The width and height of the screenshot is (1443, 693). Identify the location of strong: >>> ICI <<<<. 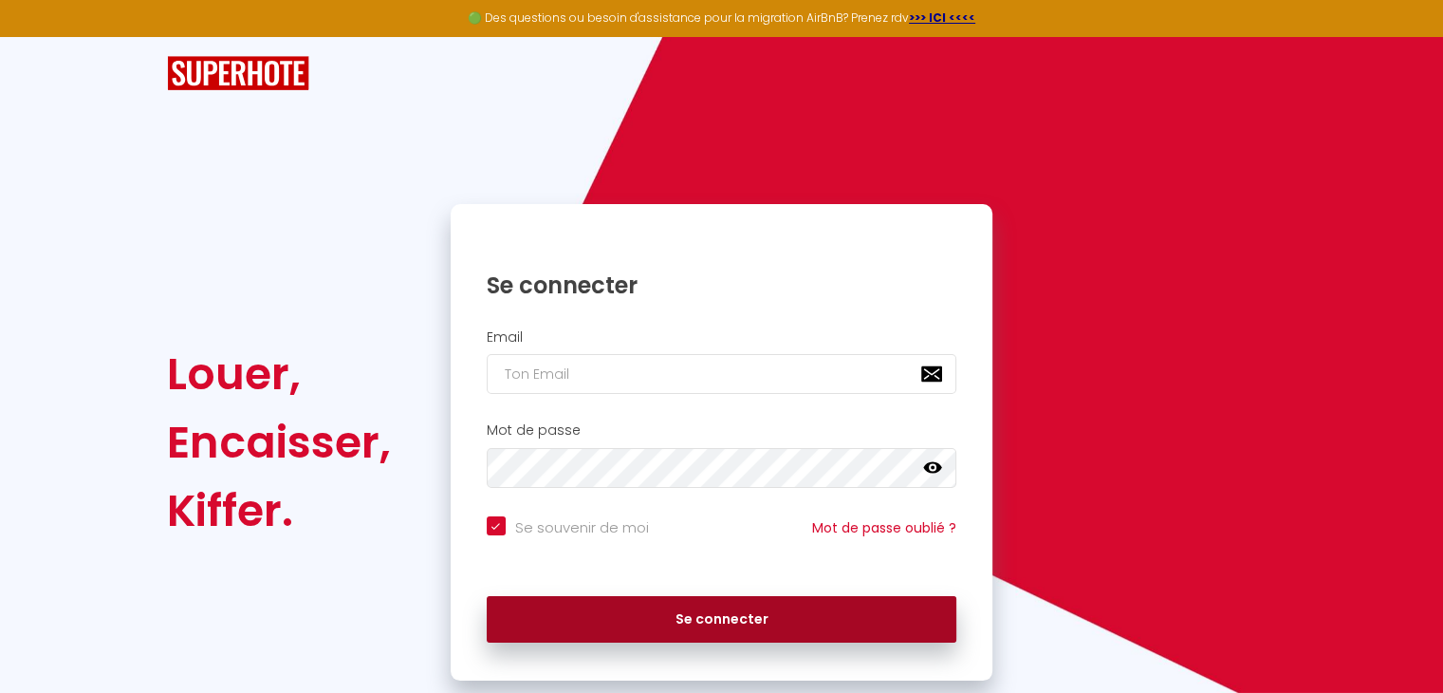
(942, 17).